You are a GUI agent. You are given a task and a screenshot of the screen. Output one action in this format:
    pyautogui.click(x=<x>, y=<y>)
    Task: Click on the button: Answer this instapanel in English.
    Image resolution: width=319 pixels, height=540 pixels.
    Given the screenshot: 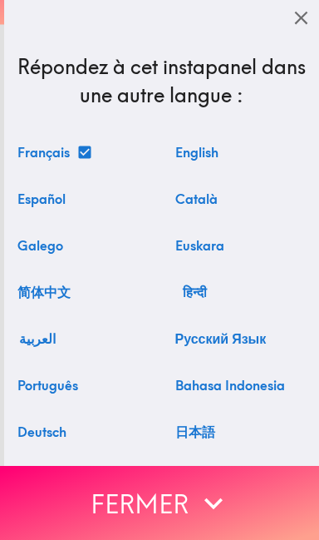 What is the action you would take?
    pyautogui.click(x=197, y=152)
    